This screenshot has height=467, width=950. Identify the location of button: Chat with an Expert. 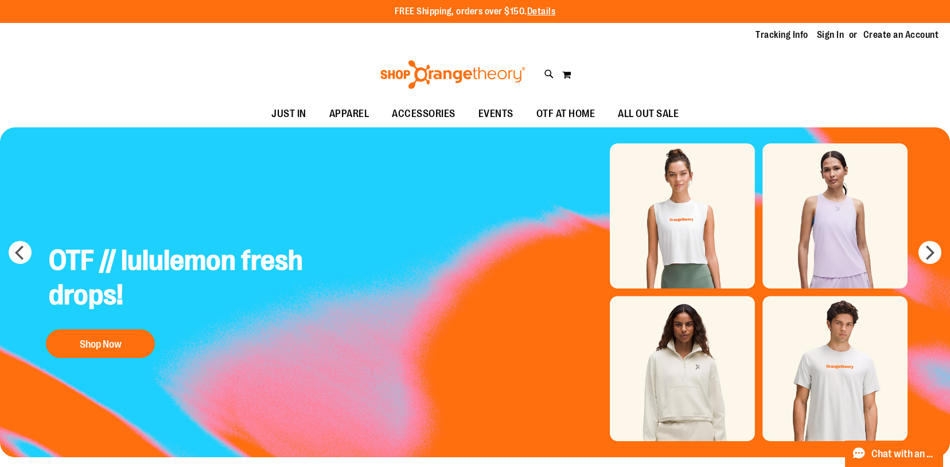
(895, 454).